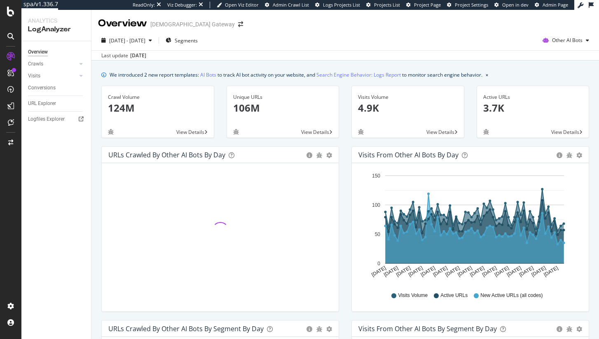  Describe the element at coordinates (551, 5) in the screenshot. I see `a: Admin Page` at that location.